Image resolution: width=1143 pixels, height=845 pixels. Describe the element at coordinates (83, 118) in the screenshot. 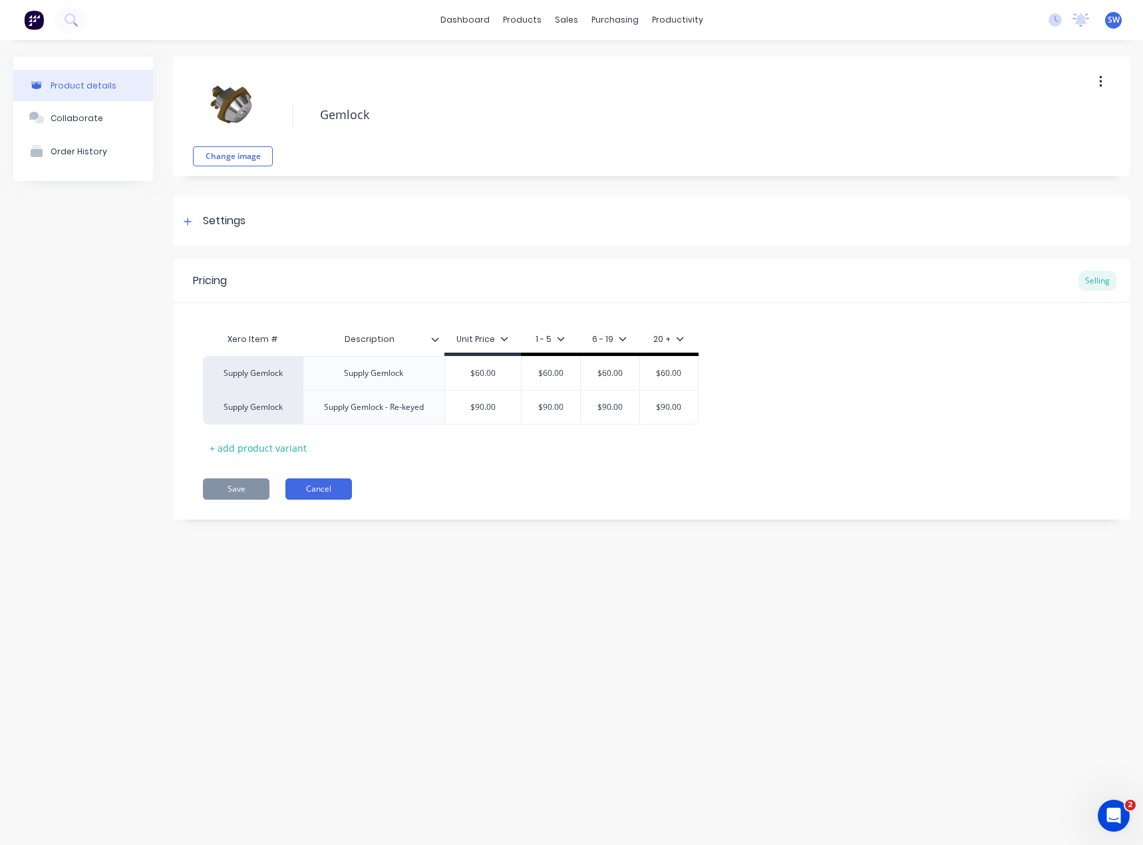

I see `button: Collaborate` at that location.